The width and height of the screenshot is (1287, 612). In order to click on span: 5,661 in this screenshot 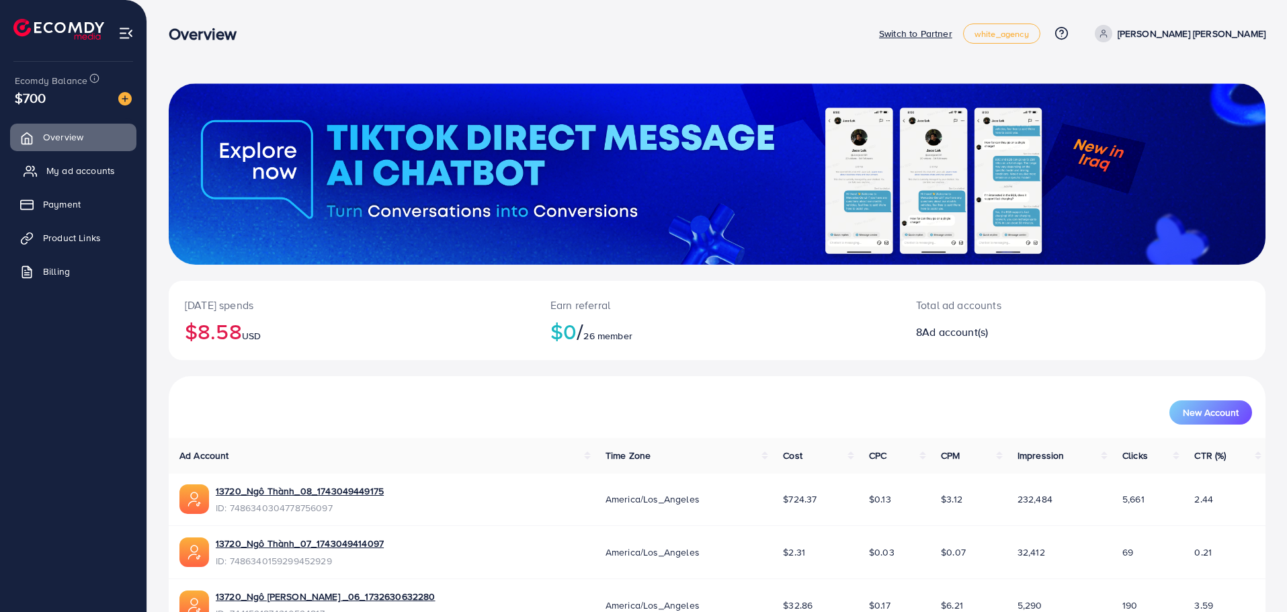, I will do `click(1133, 499)`.